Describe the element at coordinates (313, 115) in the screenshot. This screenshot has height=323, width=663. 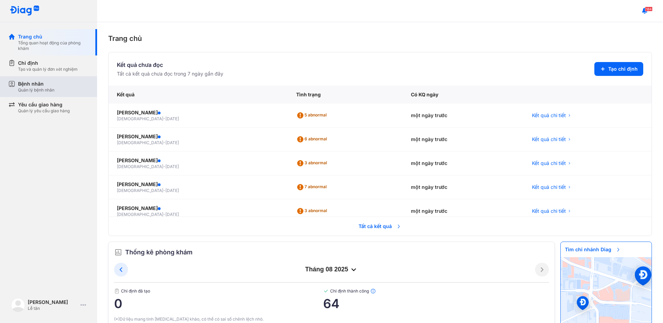
I see `div: 5 abnormal` at that location.